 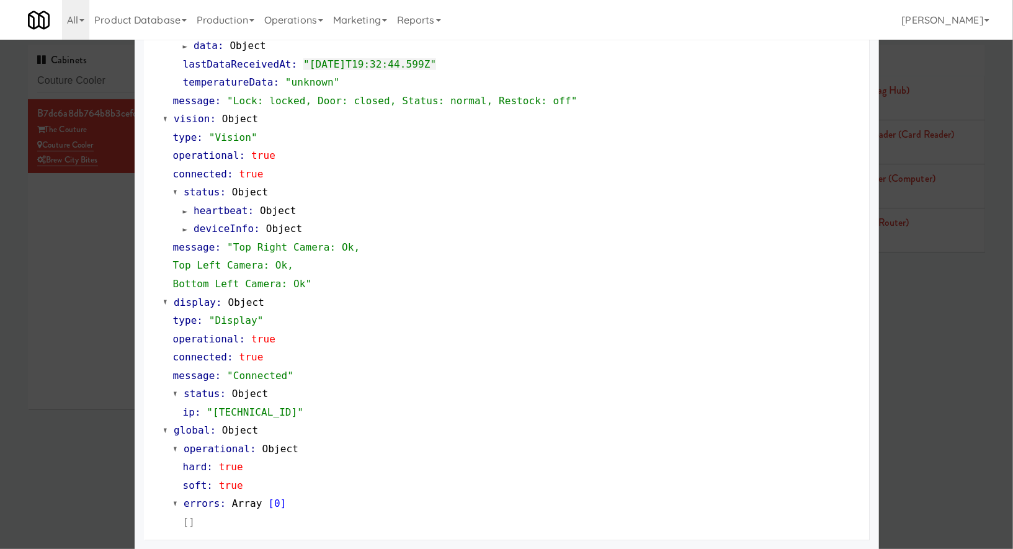 I want to click on span: deviceInfo, so click(x=223, y=228).